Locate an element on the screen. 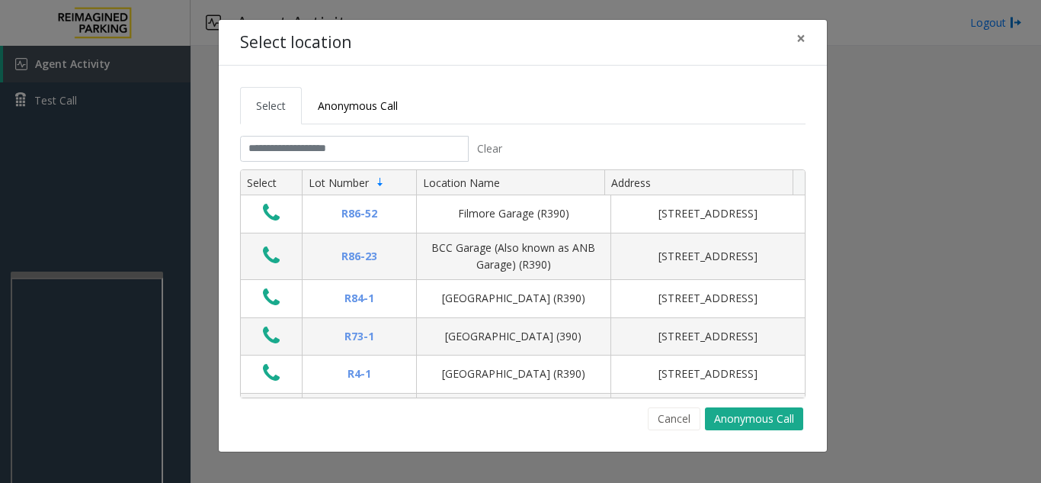 This screenshot has width=1041, height=483. div: R4-1 is located at coordinates (359, 374).